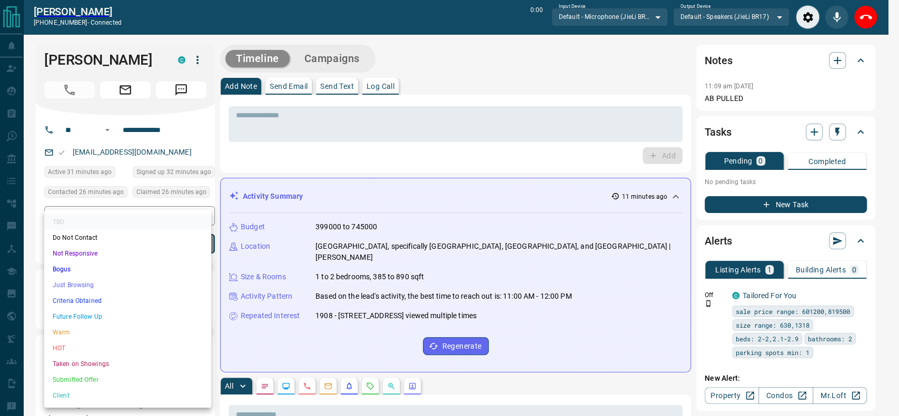 The image size is (899, 416). What do you see at coordinates (127, 285) in the screenshot?
I see `li: Just Browsing` at bounding box center [127, 285].